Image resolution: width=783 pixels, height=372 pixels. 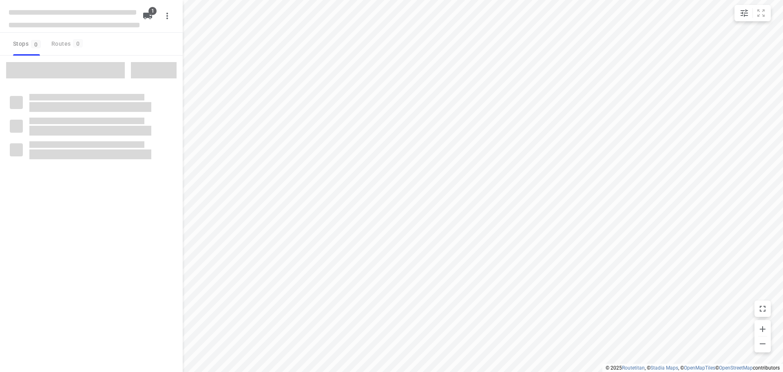 I want to click on a: OpenStreetMap, so click(x=736, y=368).